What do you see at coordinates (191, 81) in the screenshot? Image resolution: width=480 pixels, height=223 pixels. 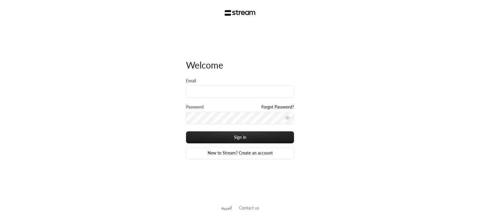 I see `label: Email` at bounding box center [191, 81].